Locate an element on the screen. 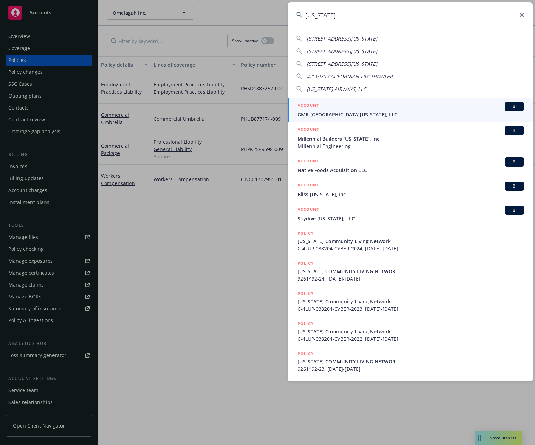 The image size is (535, 445). span: Native Foods Acquisition LLC is located at coordinates (411, 170).